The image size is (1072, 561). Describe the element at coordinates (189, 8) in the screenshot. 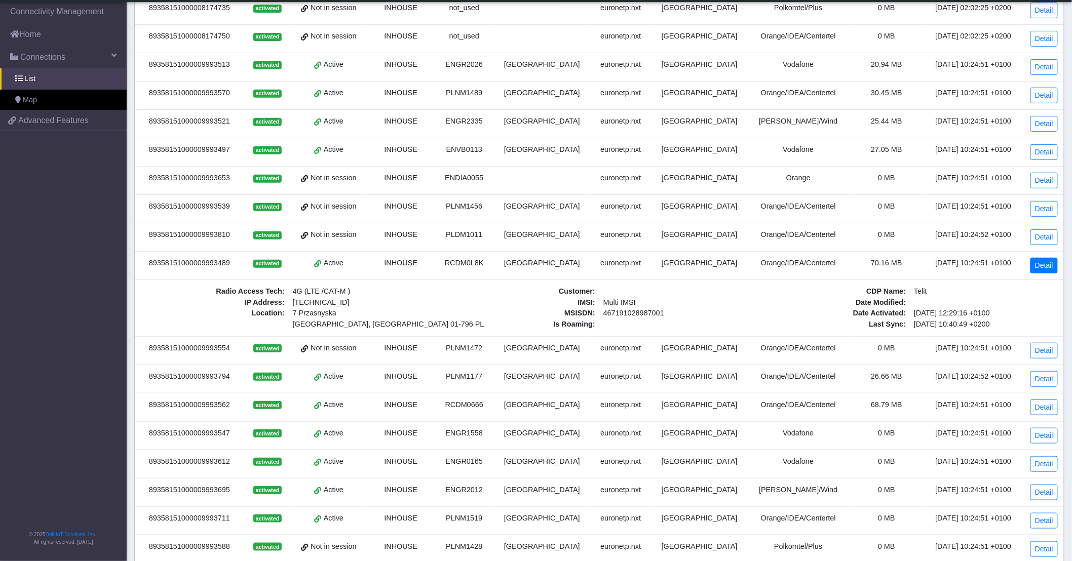

I see `div: 89358151000008174735` at that location.